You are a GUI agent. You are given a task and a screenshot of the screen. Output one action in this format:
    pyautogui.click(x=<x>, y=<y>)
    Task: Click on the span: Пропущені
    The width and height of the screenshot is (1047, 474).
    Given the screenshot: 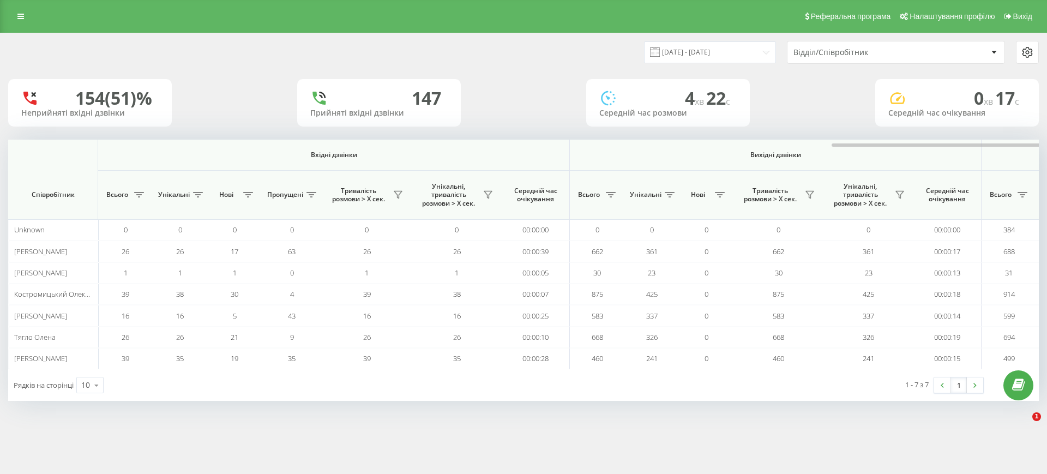 What is the action you would take?
    pyautogui.click(x=285, y=195)
    